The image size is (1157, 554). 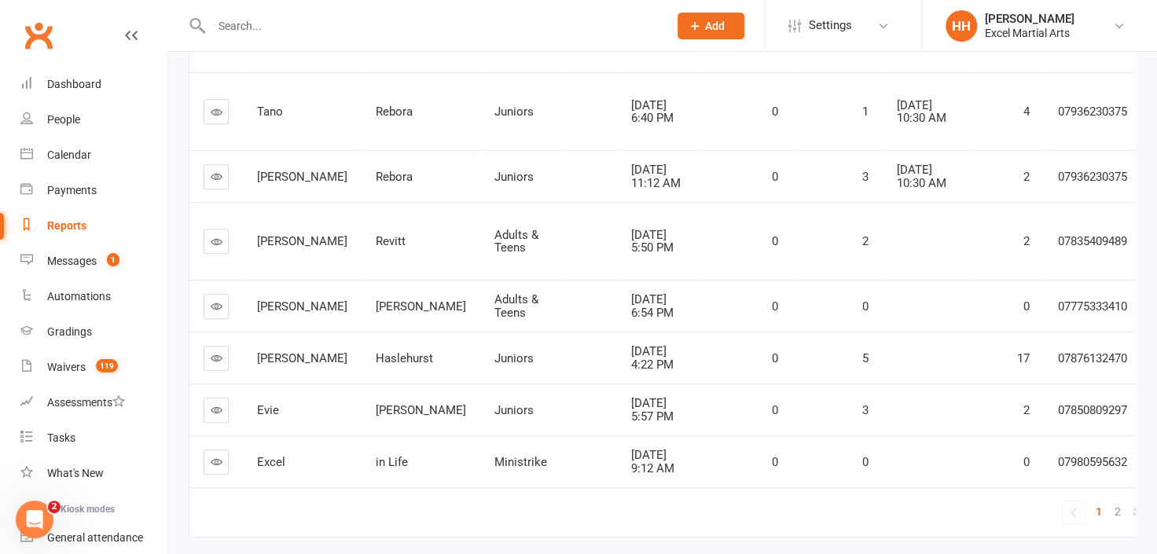 What do you see at coordinates (1099, 512) in the screenshot?
I see `a: 1` at bounding box center [1099, 512].